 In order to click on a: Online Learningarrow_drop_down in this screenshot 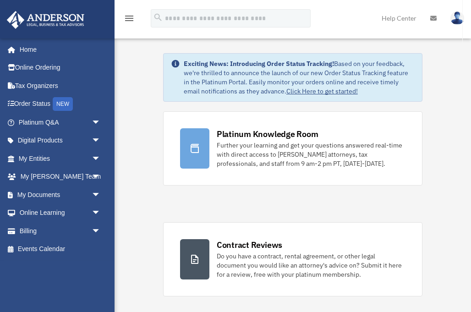, I will do `click(60, 213)`.